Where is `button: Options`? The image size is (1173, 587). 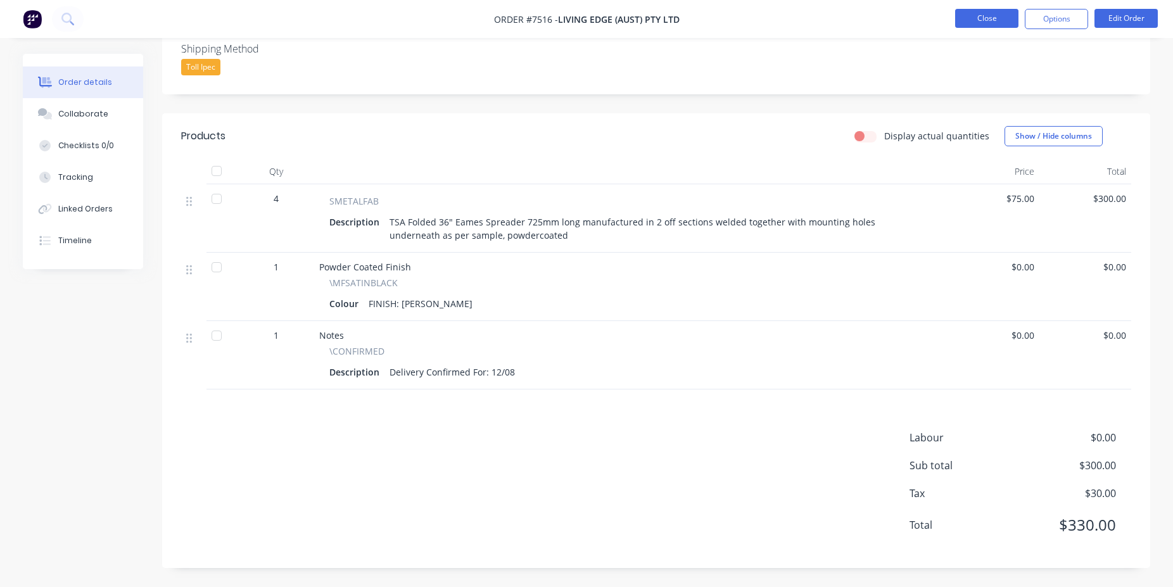
button: Options is located at coordinates (1057, 19).